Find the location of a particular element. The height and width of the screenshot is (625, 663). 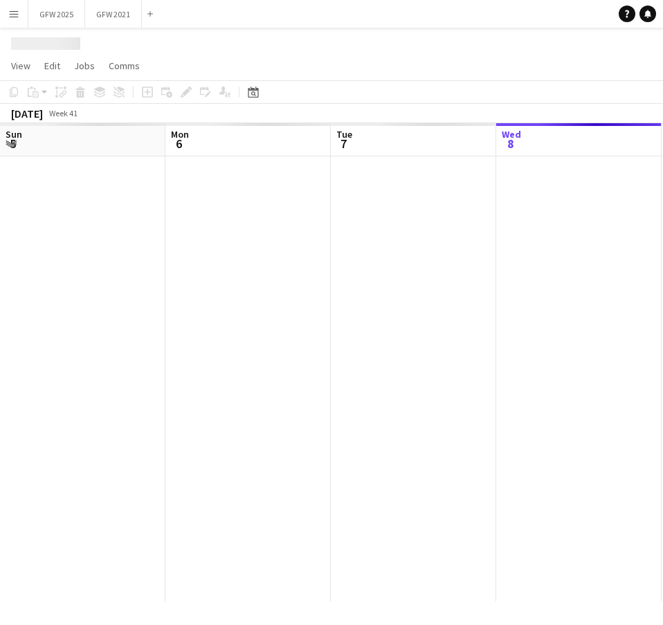

a: Comms is located at coordinates (124, 66).